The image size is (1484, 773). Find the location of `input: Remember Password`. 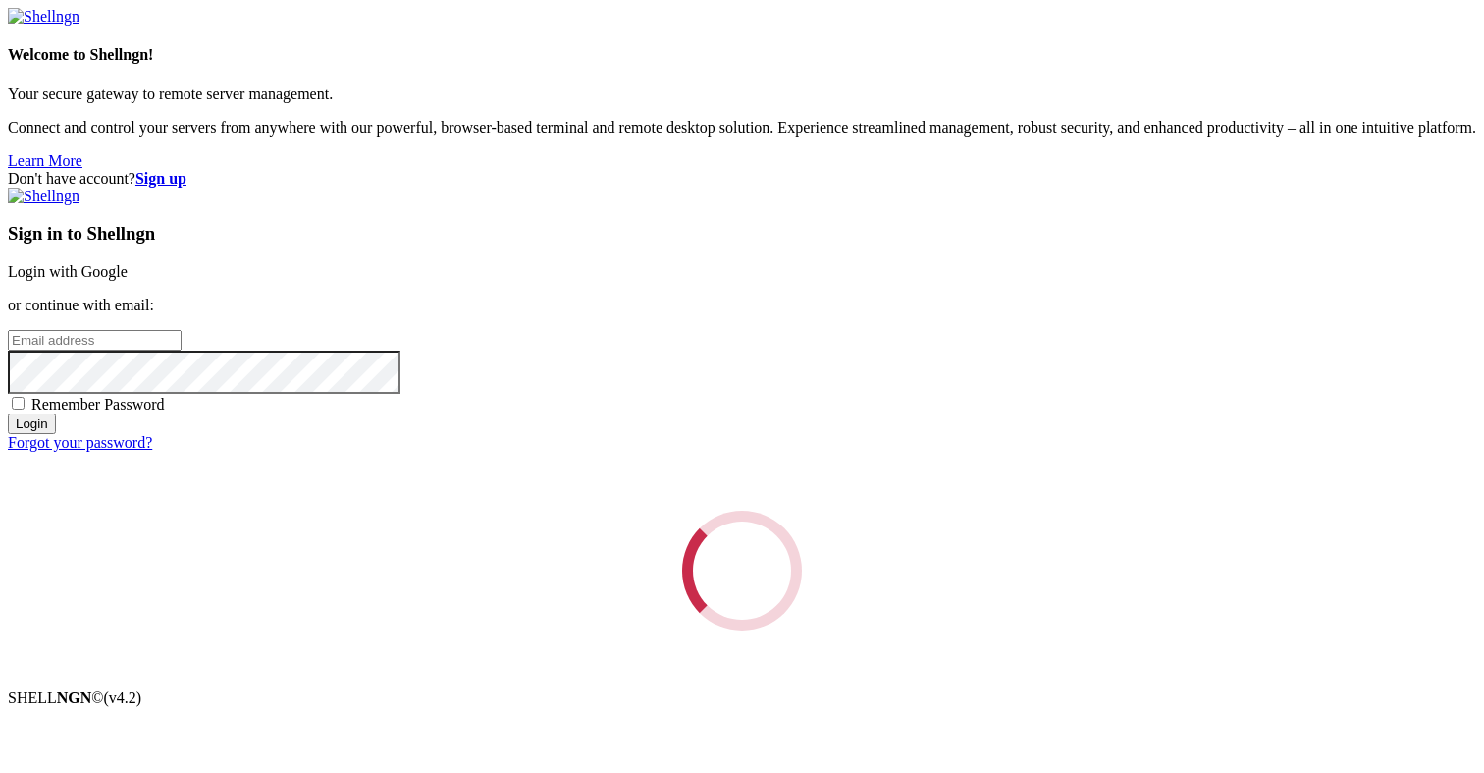

input: Remember Password is located at coordinates (18, 403).